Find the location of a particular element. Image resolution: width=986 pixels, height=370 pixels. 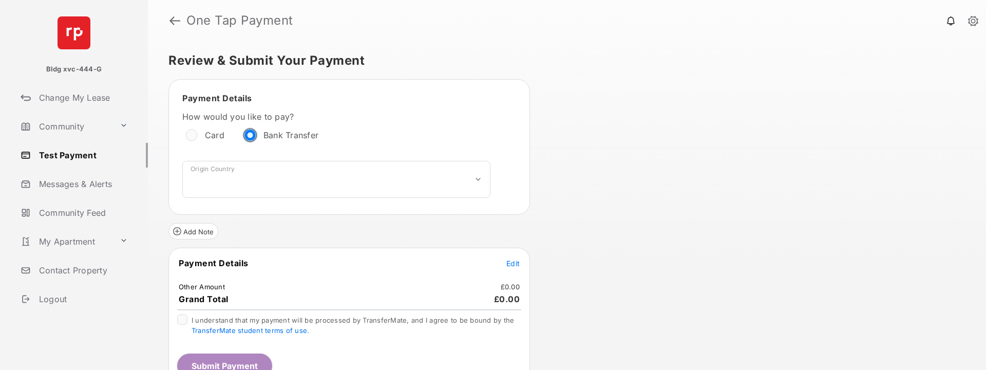

span: Grand Total is located at coordinates (203, 299).